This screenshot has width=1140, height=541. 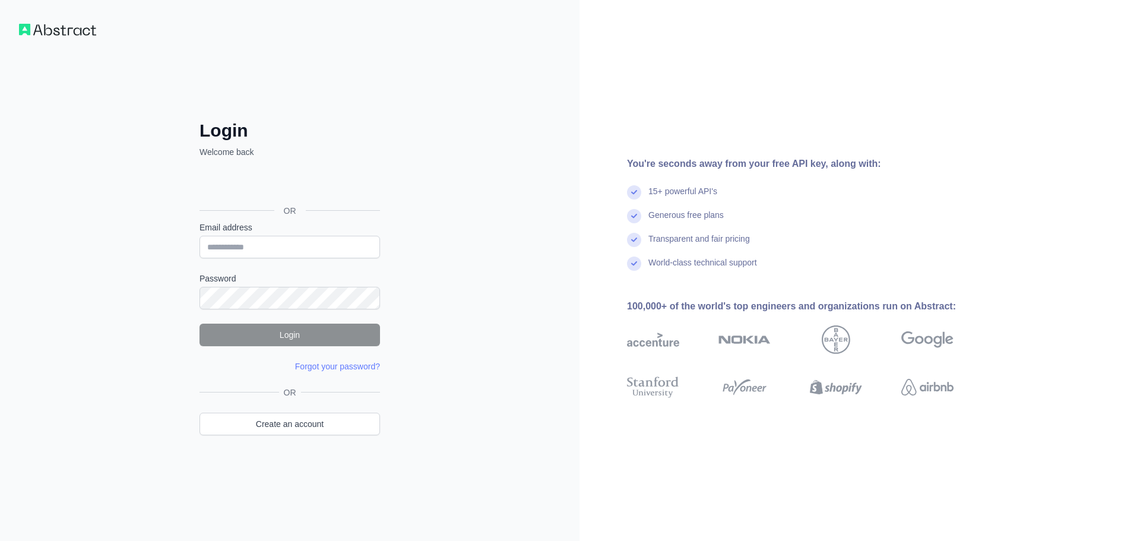 I want to click on label: Password, so click(x=290, y=279).